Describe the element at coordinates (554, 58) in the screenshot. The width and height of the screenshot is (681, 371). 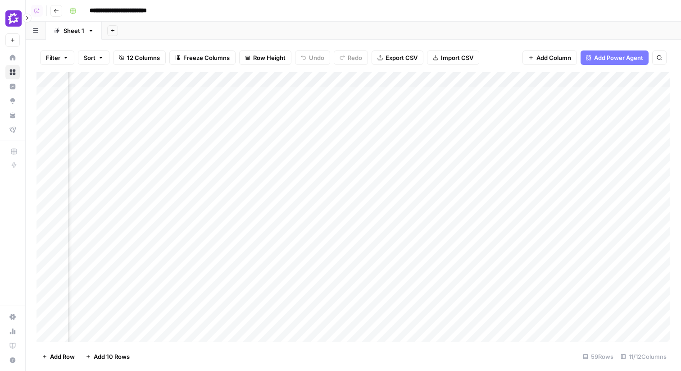
I see `span: Add Column` at that location.